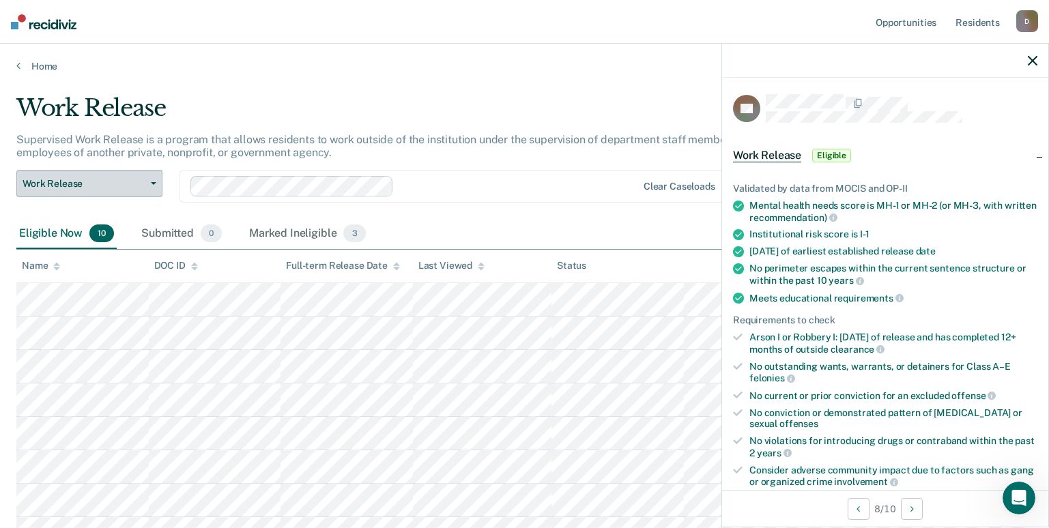 Image resolution: width=1049 pixels, height=528 pixels. What do you see at coordinates (865, 482) in the screenshot?
I see `span: involvement` at bounding box center [865, 482].